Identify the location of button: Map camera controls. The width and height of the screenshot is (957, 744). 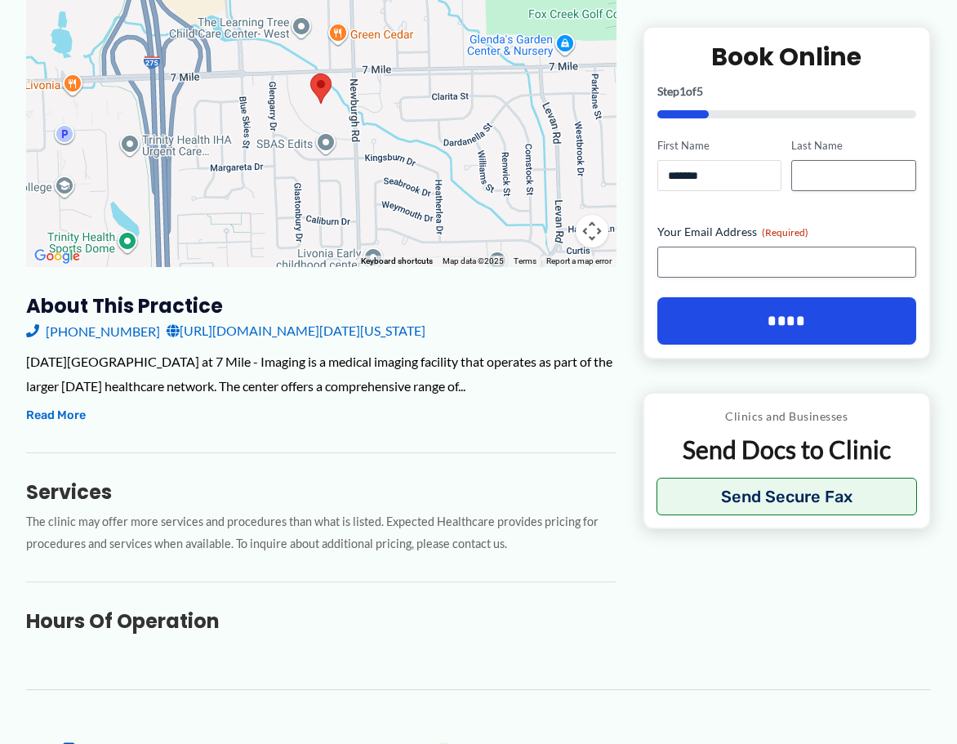
(592, 231).